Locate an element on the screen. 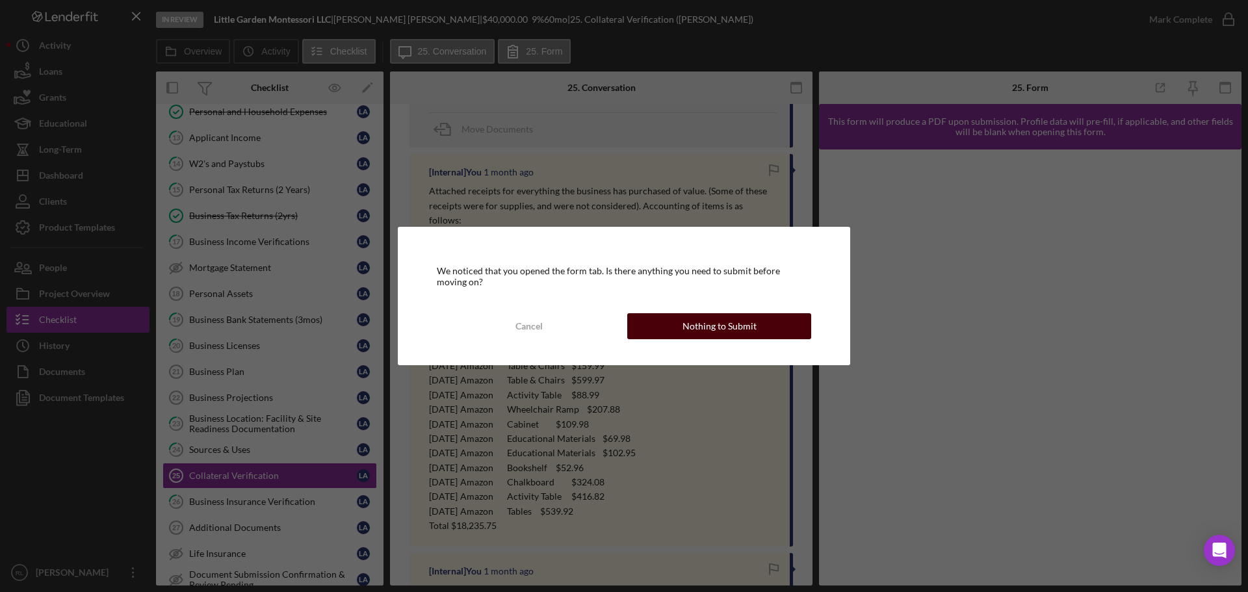  div: Cancel is located at coordinates (529, 326).